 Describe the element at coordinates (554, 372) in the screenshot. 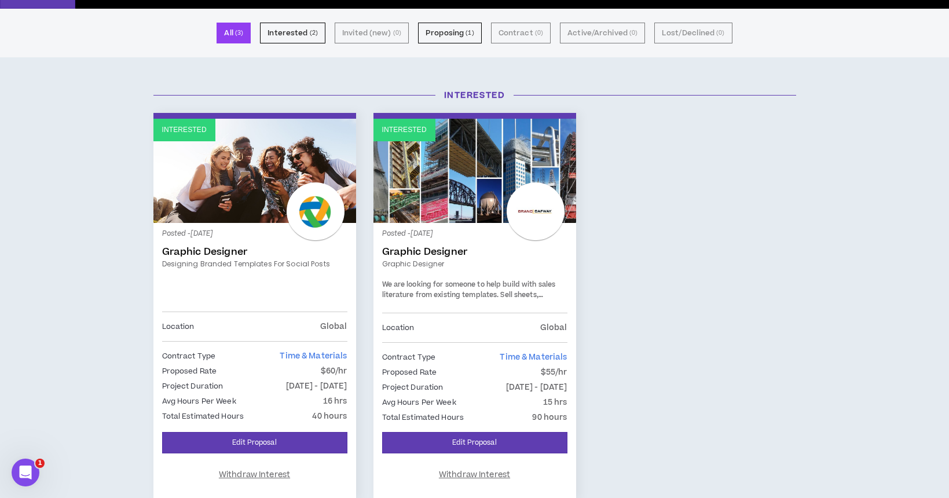

I see `p: $55/hr` at that location.